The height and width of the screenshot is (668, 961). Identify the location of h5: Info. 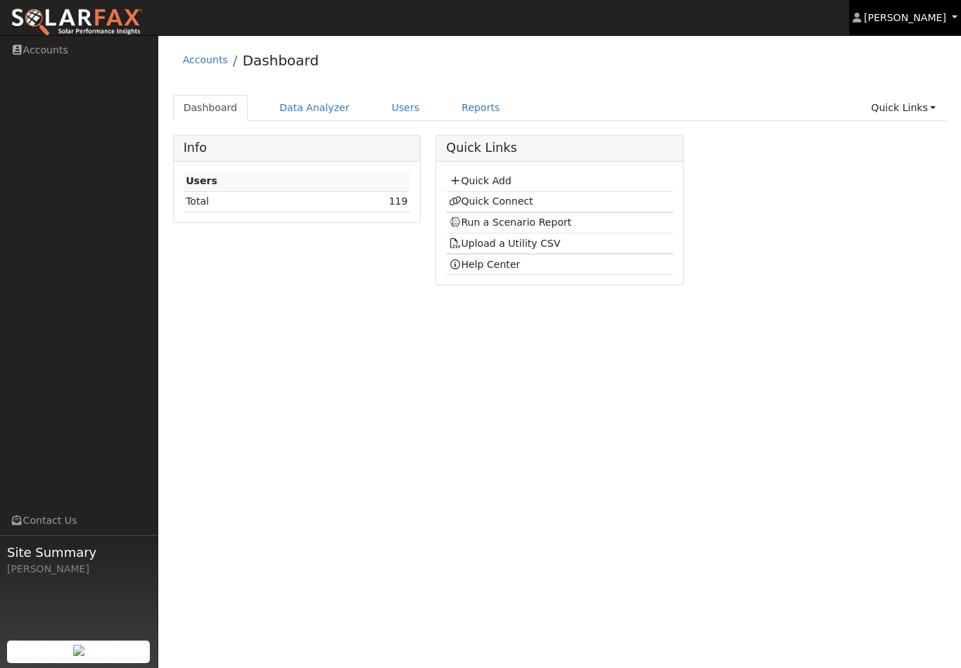
(297, 148).